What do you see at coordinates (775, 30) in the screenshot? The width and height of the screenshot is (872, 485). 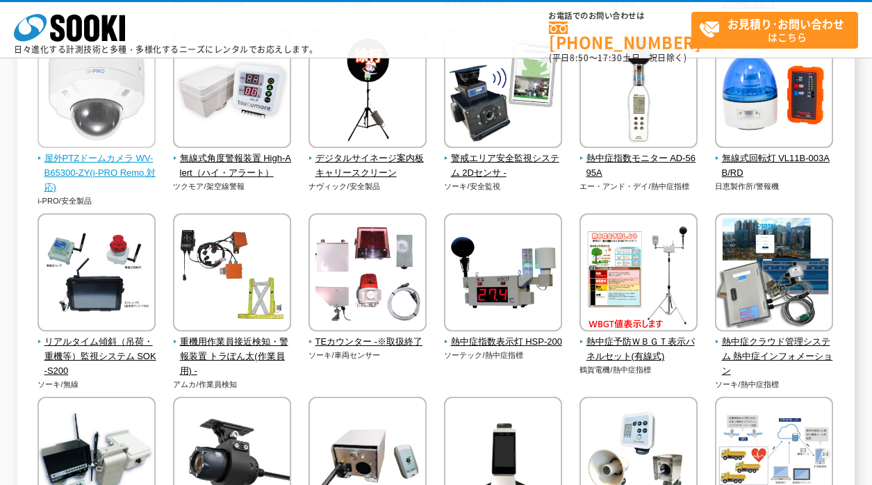 I see `a: お見積り･お問い合わせはこちら` at bounding box center [775, 30].